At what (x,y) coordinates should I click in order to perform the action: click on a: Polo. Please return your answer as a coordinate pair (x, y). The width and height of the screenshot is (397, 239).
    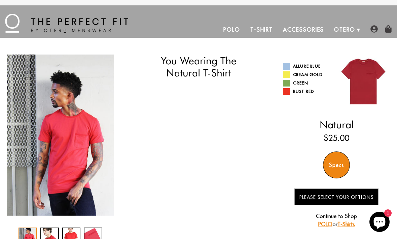
    Looking at the image, I should click on (232, 30).